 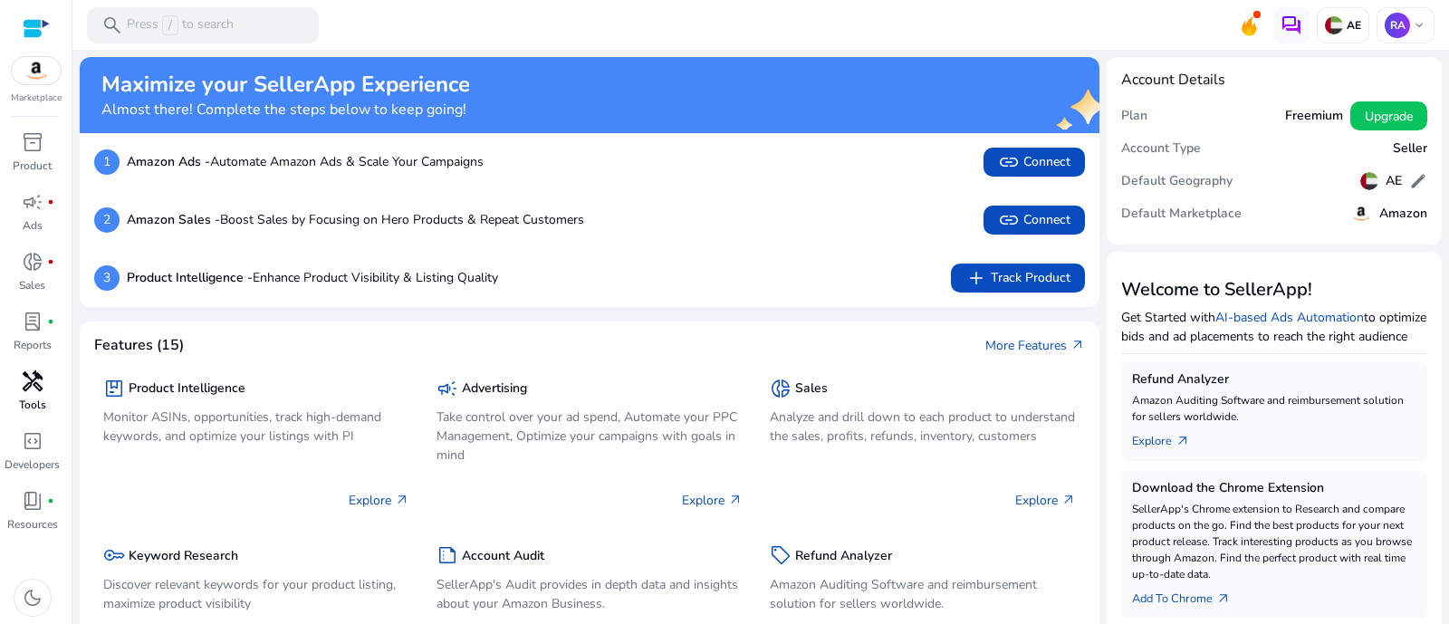 What do you see at coordinates (1388, 116) in the screenshot?
I see `span: Upgrade` at bounding box center [1388, 116].